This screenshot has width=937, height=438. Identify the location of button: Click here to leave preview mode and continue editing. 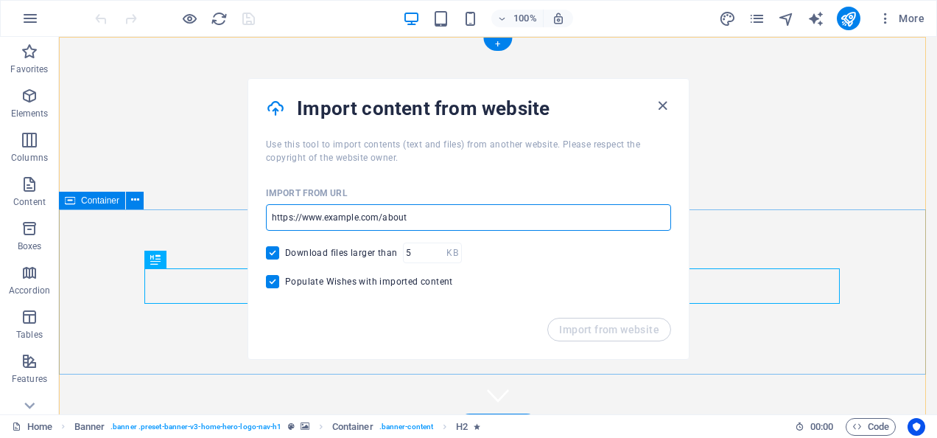
(189, 18).